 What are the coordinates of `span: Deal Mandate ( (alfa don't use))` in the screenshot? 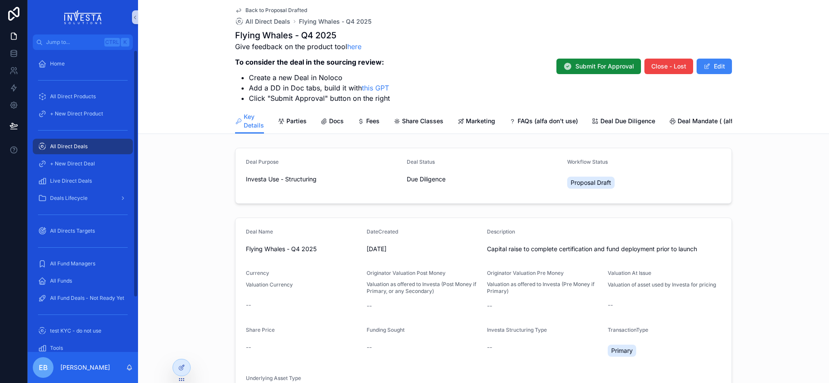 It's located at (723, 121).